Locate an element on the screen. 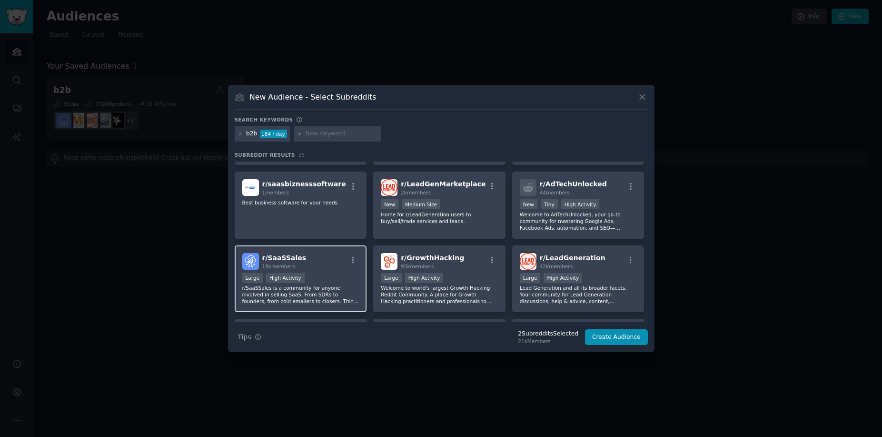  img: LeadGeneration is located at coordinates (528, 261).